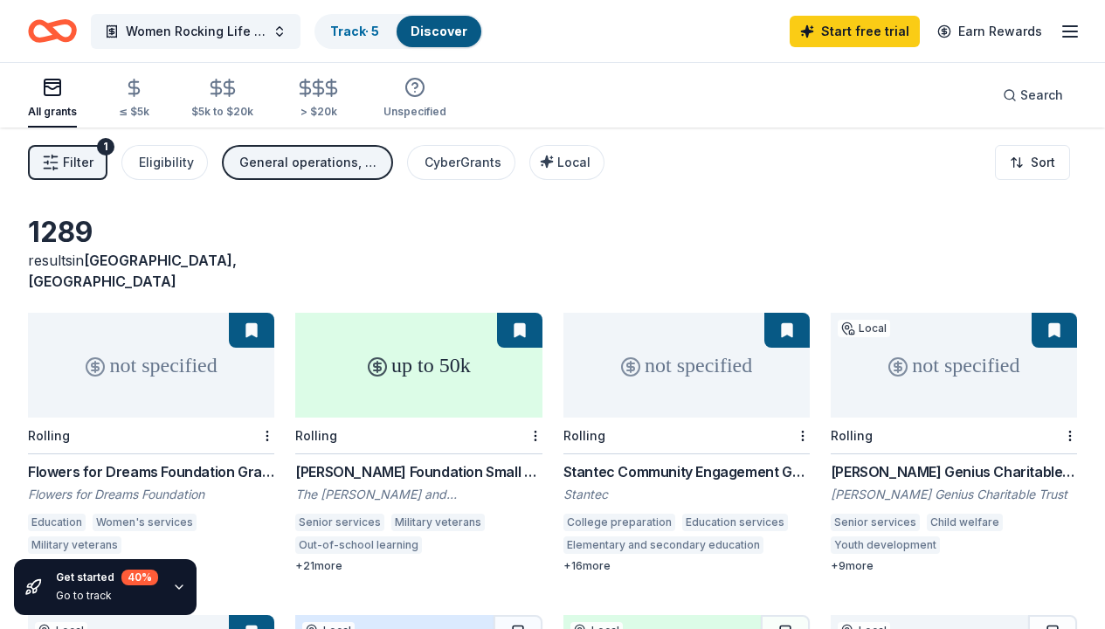 This screenshot has height=629, width=1105. What do you see at coordinates (358, 545) in the screenshot?
I see `div: Out-of-school learning` at bounding box center [358, 545].